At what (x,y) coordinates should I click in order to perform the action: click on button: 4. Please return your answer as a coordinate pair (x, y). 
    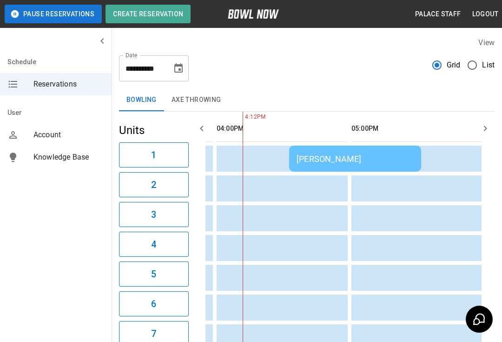
    Looking at the image, I should click on (154, 244).